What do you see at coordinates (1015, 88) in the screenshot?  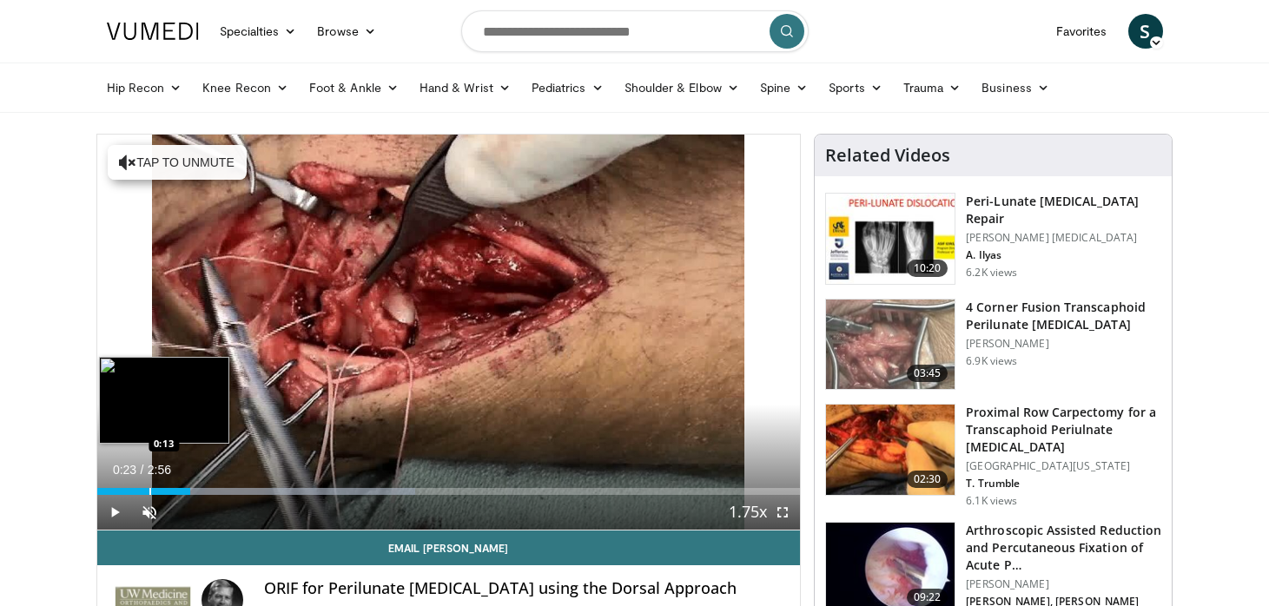 I see `a: Business` at bounding box center [1015, 88].